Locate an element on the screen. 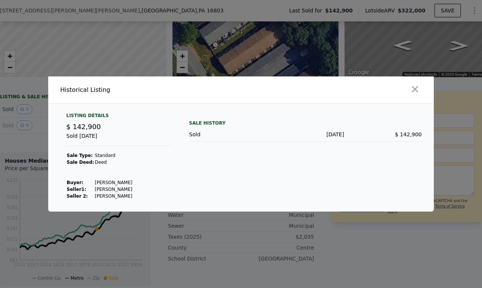 This screenshot has width=482, height=288. strong: Sale Type: is located at coordinates (79, 156).